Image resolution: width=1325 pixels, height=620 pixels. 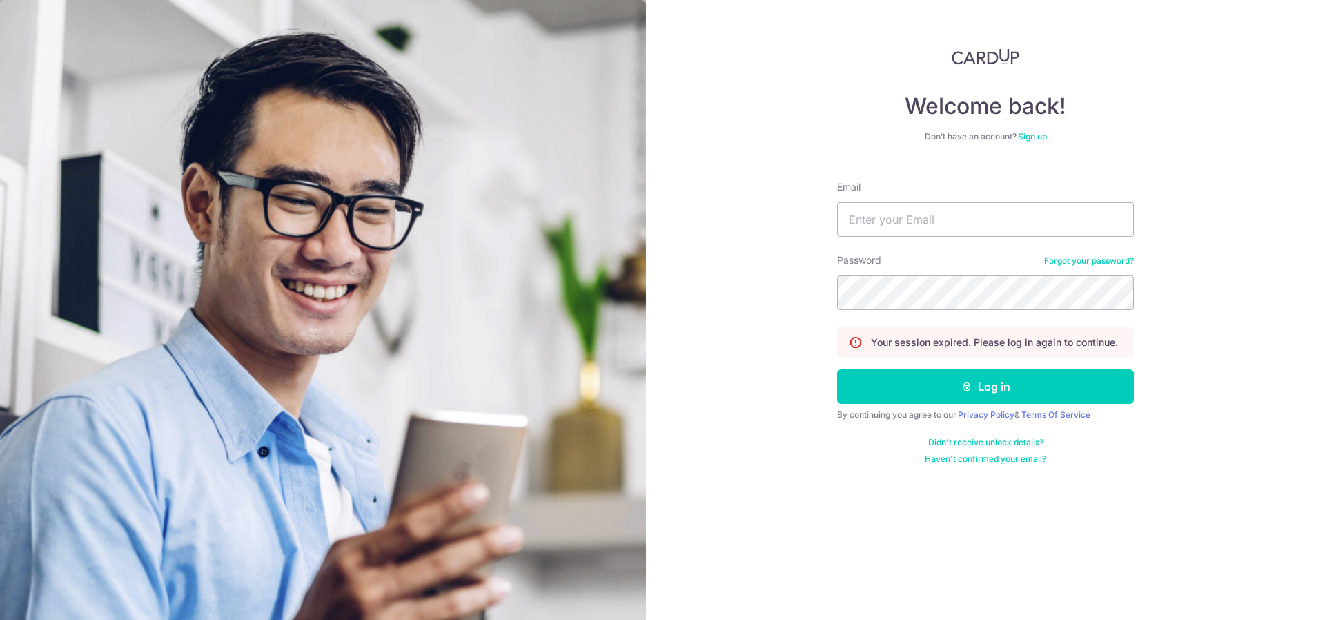 I want to click on a: Didn't receive unlock details?, so click(x=985, y=442).